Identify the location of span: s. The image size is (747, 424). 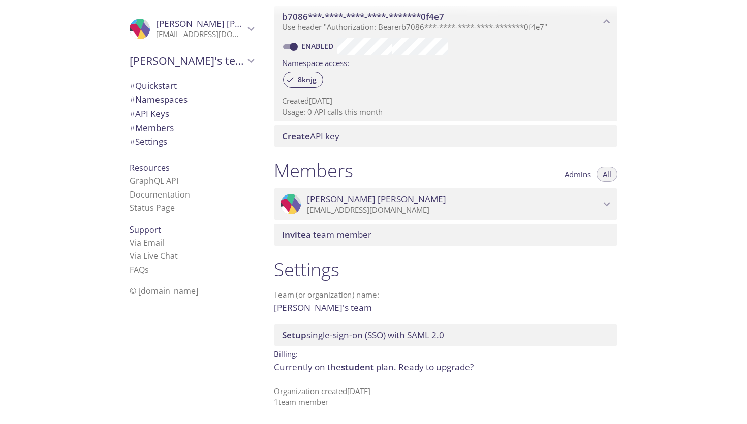
(147, 270).